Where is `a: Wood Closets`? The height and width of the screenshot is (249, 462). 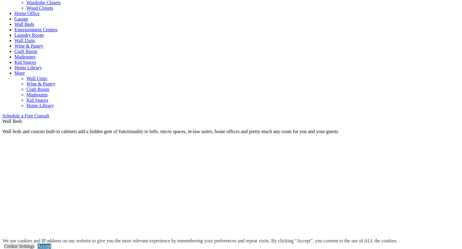 a: Wood Closets is located at coordinates (40, 8).